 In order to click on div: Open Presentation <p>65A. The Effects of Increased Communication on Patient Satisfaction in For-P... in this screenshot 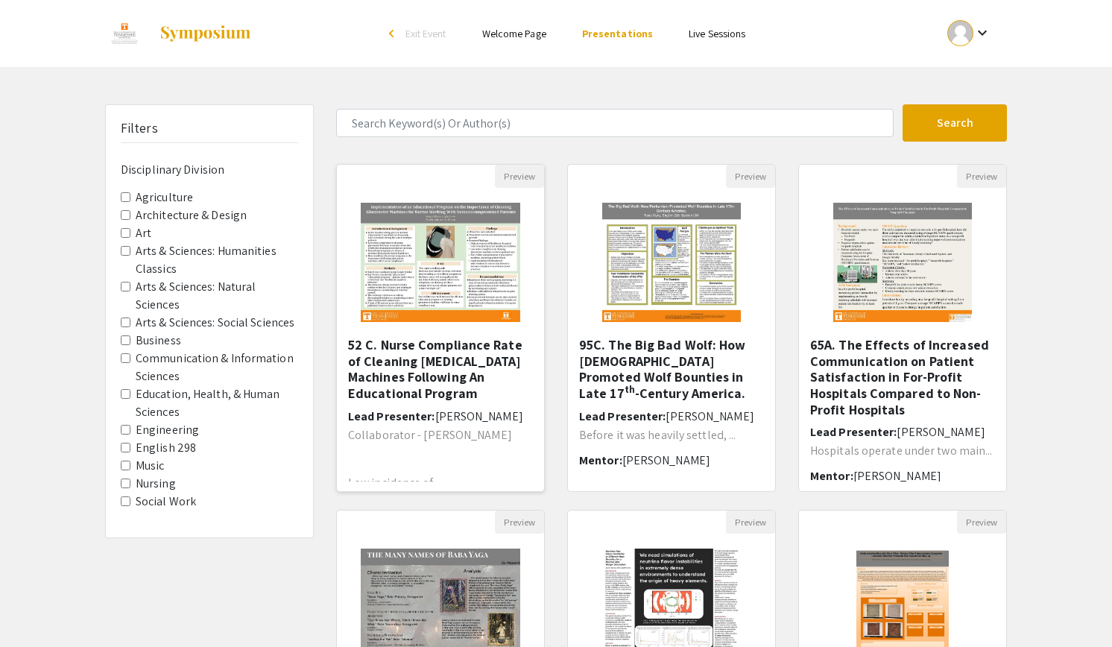, I will do `click(903, 328)`.